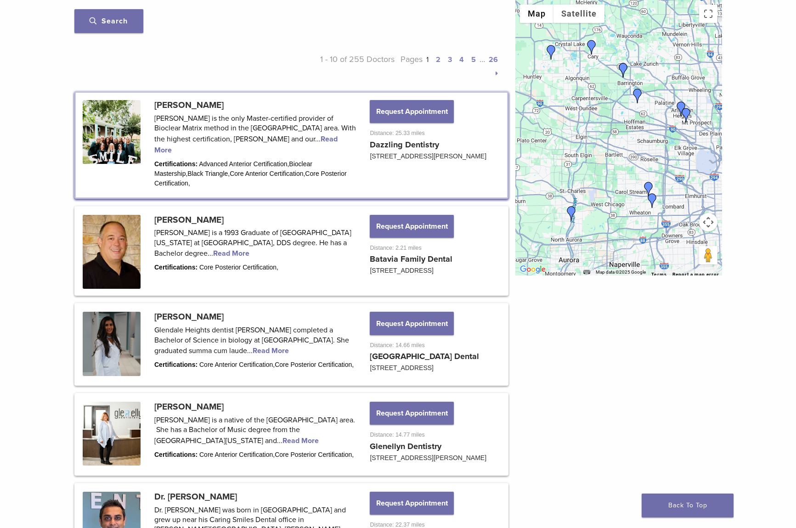  Describe the element at coordinates (474, 60) in the screenshot. I see `a: 5` at that location.